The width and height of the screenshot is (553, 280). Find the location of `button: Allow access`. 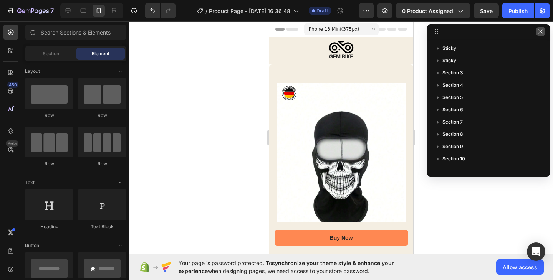

button: Allow access is located at coordinates (520, 267).